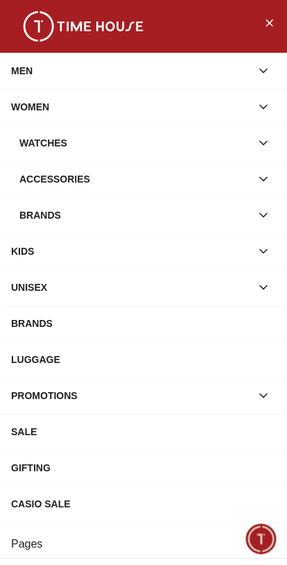 The height and width of the screenshot is (565, 287). What do you see at coordinates (135, 143) in the screenshot?
I see `div: Watches` at bounding box center [135, 143].